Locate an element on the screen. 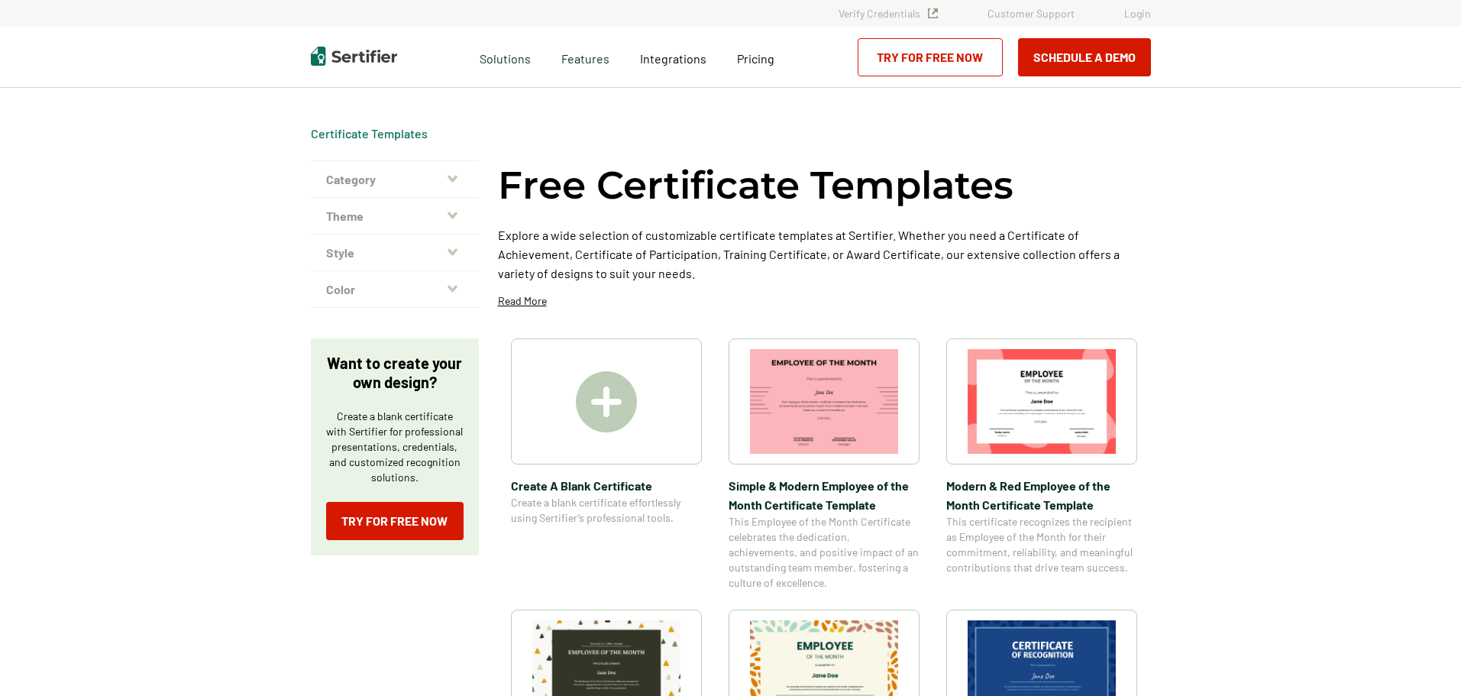 The height and width of the screenshot is (696, 1461). h1: Free Certificate Templates is located at coordinates (755, 185).